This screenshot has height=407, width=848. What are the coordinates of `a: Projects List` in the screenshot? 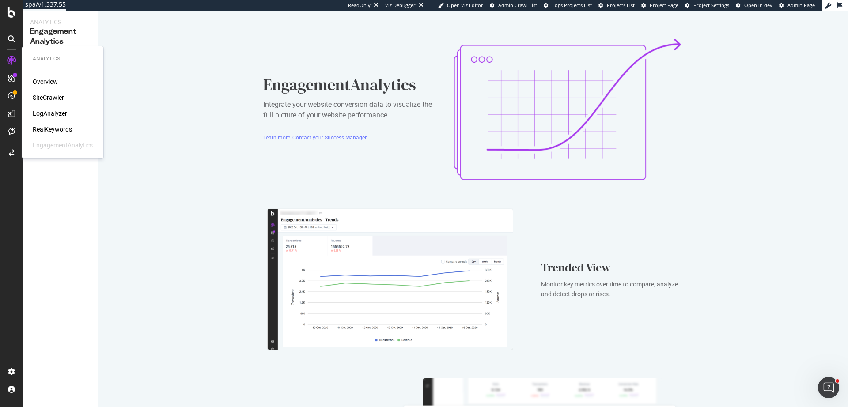 It's located at (616, 5).